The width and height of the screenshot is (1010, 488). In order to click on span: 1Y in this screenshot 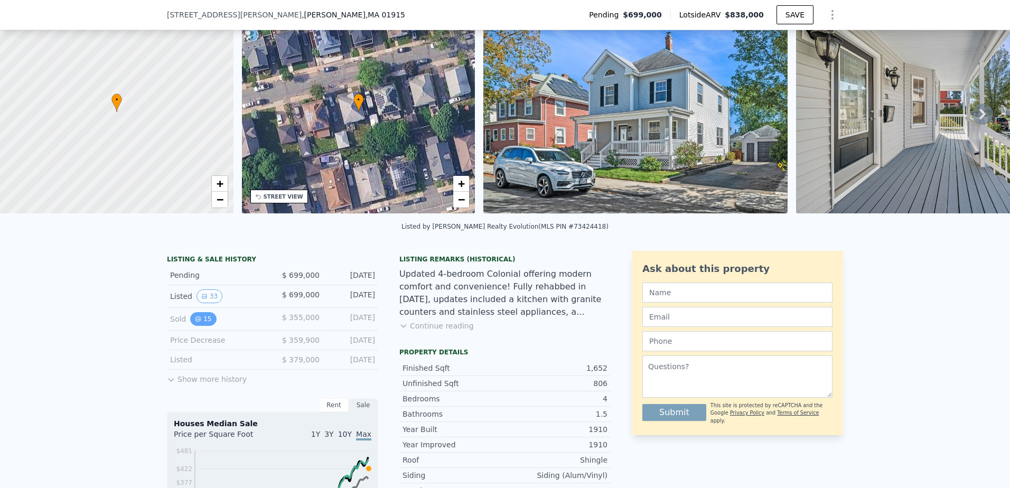, I will do `click(315, 434)`.